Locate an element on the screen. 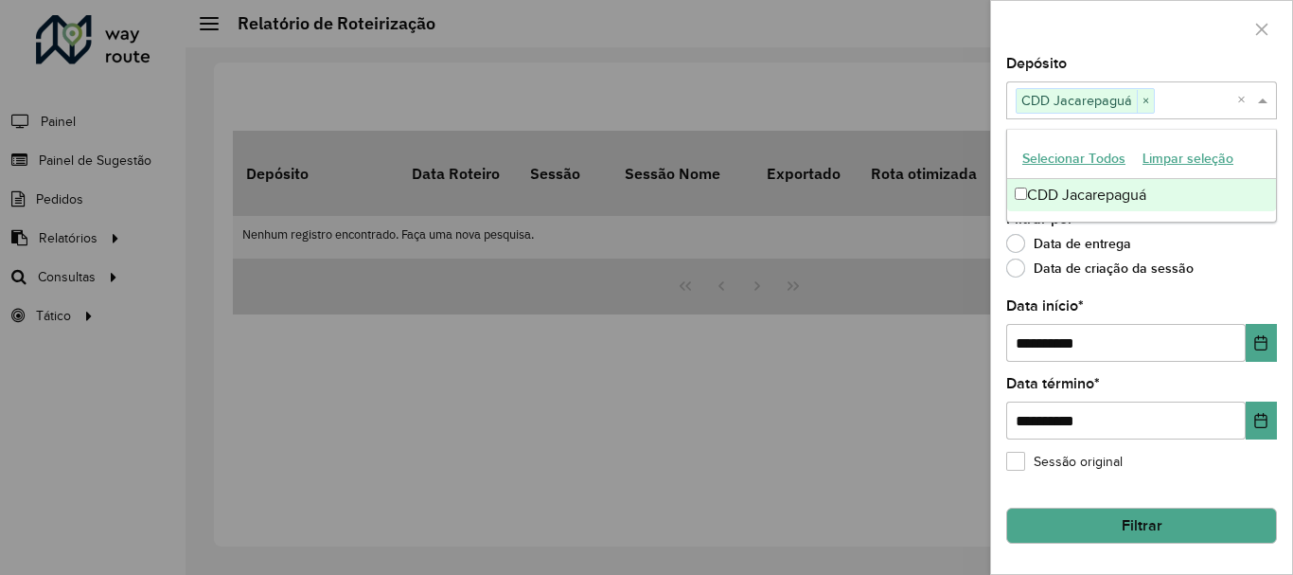 This screenshot has width=1293, height=575. label: Depósito is located at coordinates (1037, 63).